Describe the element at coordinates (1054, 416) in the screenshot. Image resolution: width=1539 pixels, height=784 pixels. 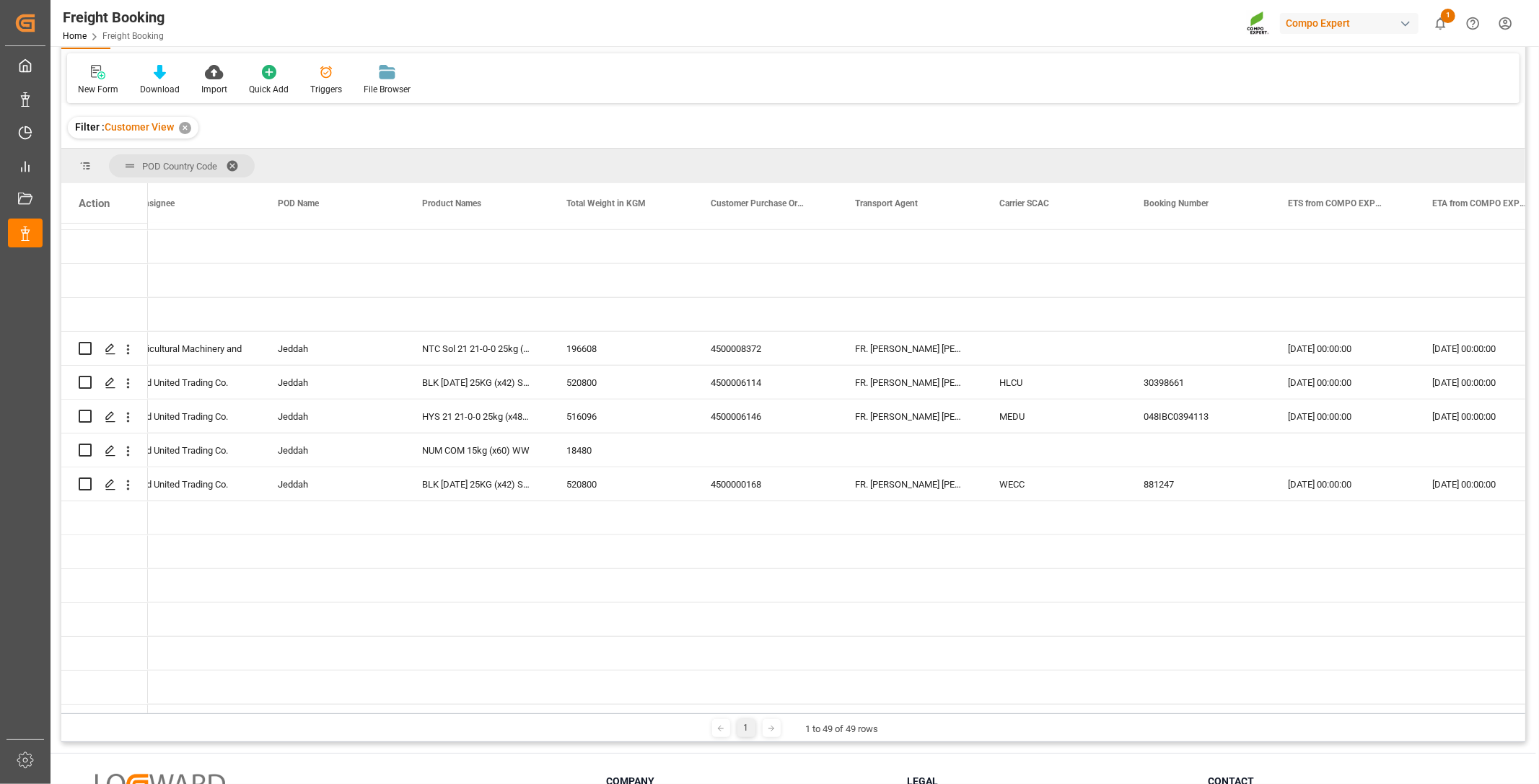
I see `div: MEDU` at that location.